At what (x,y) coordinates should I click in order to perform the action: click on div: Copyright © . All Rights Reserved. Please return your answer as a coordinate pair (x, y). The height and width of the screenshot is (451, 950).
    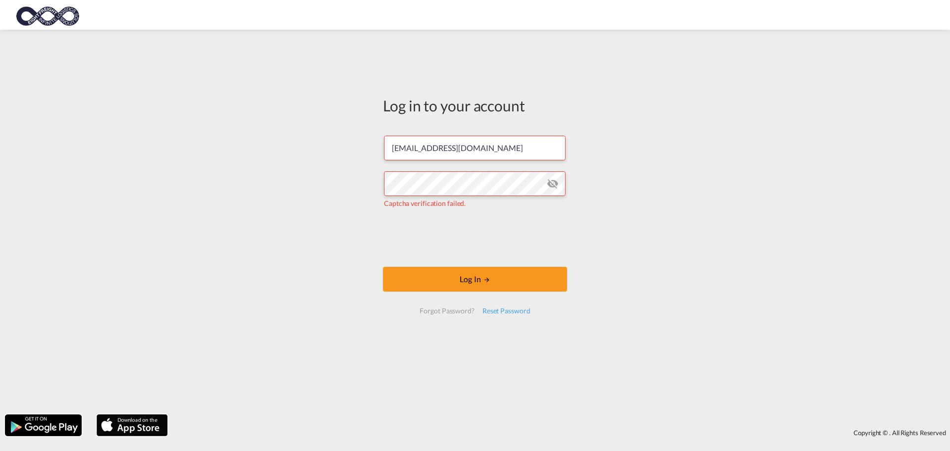
    Looking at the image, I should click on (561, 432).